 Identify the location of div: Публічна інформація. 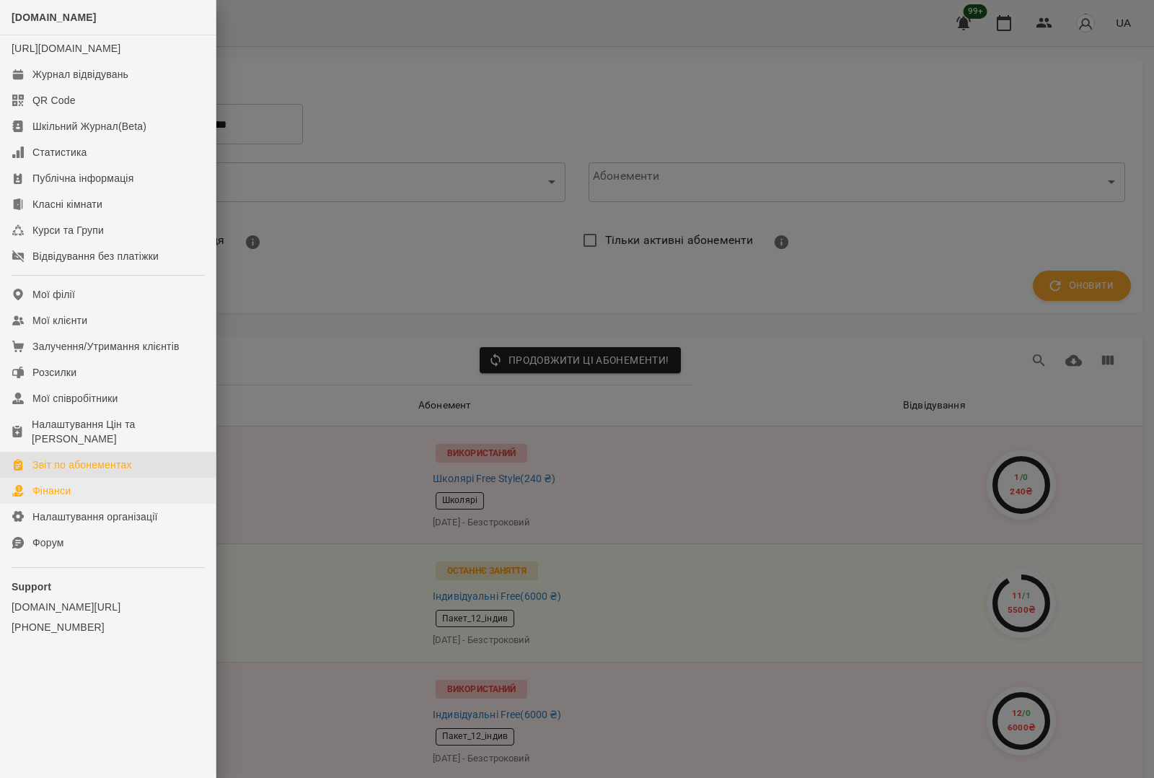
(83, 178).